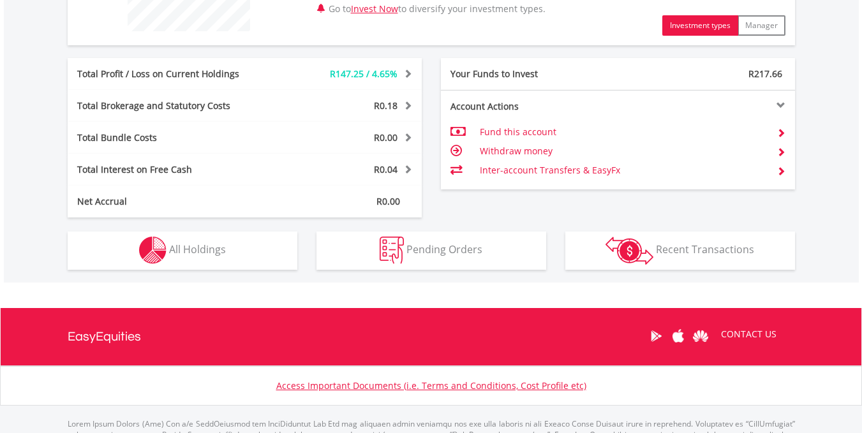  I want to click on div: Your Funds to Invest, so click(530, 74).